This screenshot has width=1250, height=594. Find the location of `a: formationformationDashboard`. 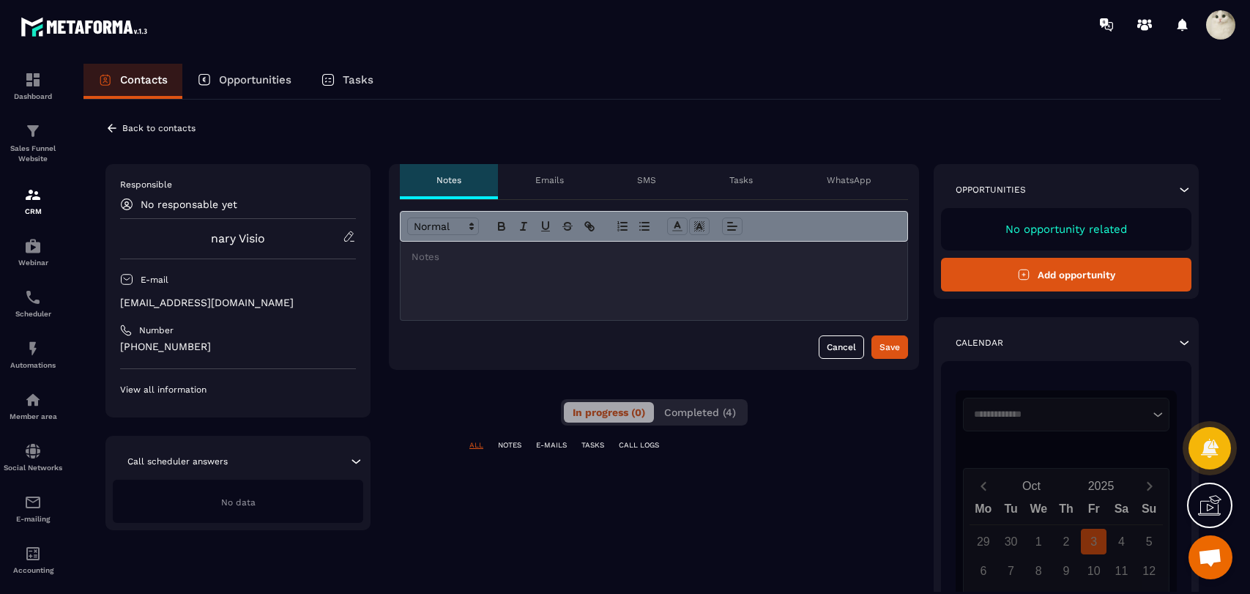

a: formationformationDashboard is located at coordinates (33, 86).